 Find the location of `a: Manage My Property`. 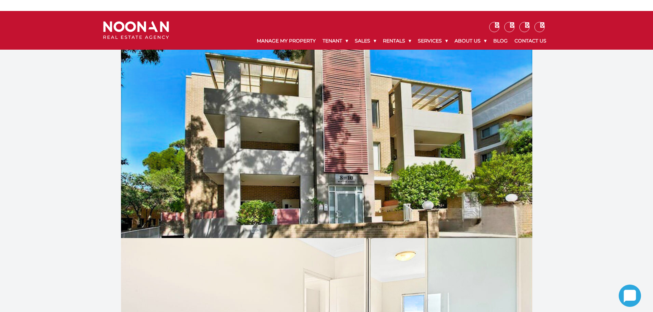

a: Manage My Property is located at coordinates (286, 41).